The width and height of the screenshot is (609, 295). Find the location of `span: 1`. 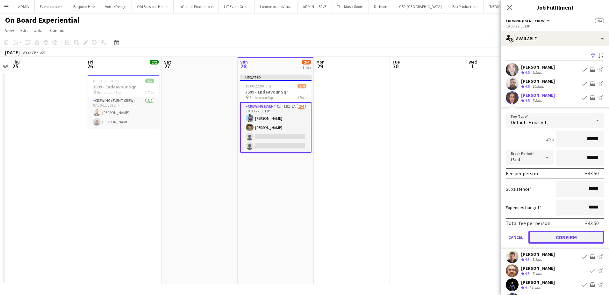

span: 1 is located at coordinates (472, 66).